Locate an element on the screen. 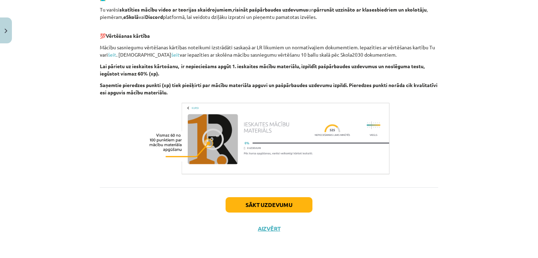 The height and width of the screenshot is (258, 538). img: icon-close-lesson-0947bae3869378f0d4975bcd49f059093ad1ed9edebbc8119c70593378902aed.svg is located at coordinates (6, 31).